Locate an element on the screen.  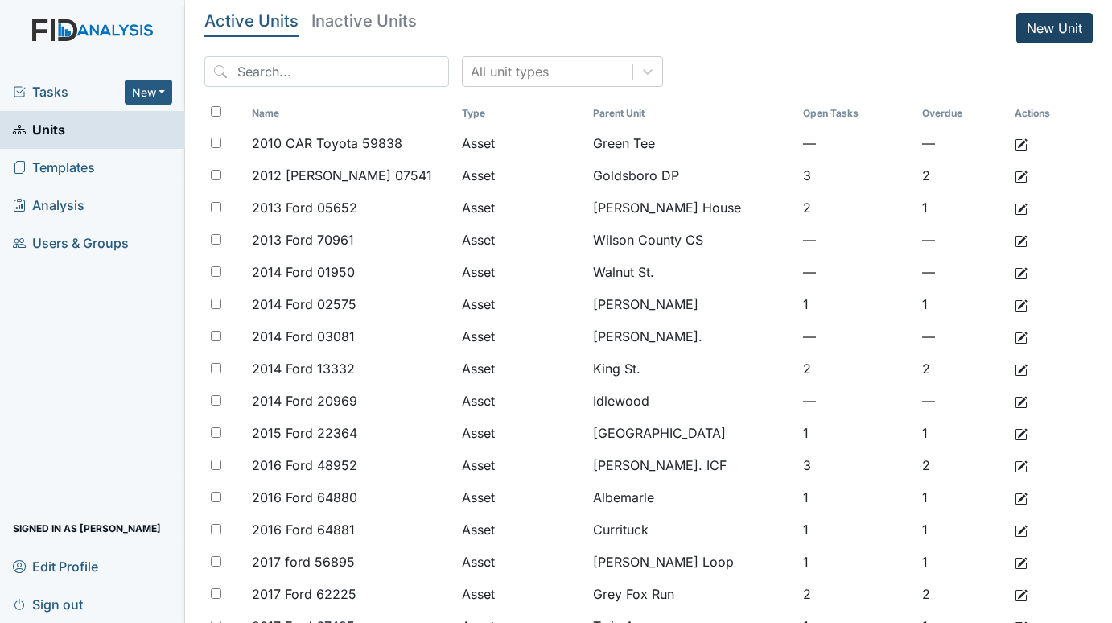
h5: Inactive Units is located at coordinates (364, 21).